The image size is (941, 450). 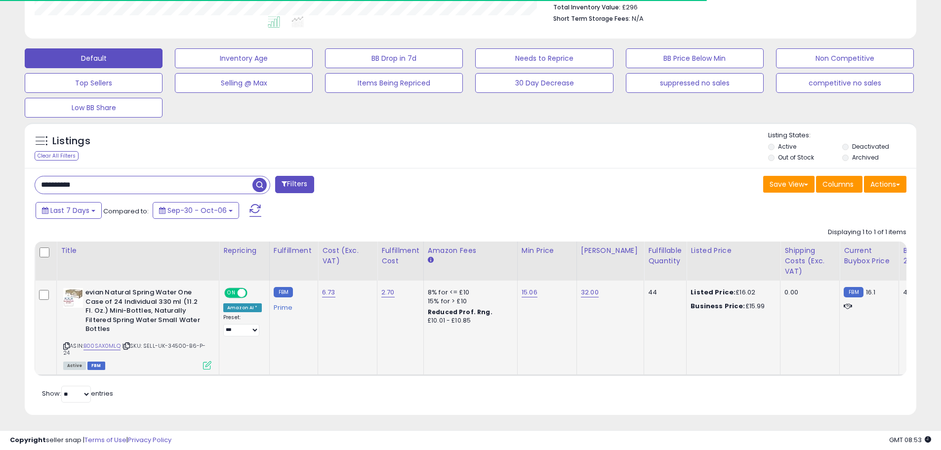 What do you see at coordinates (293, 250) in the screenshot?
I see `div: Fulfillment` at bounding box center [293, 250].